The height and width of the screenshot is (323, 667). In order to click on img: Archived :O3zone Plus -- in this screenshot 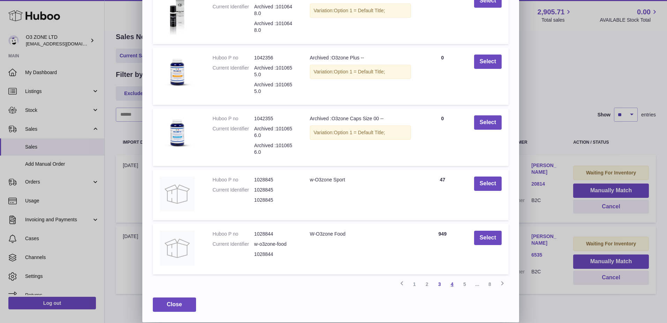, I will do `click(177, 72)`.